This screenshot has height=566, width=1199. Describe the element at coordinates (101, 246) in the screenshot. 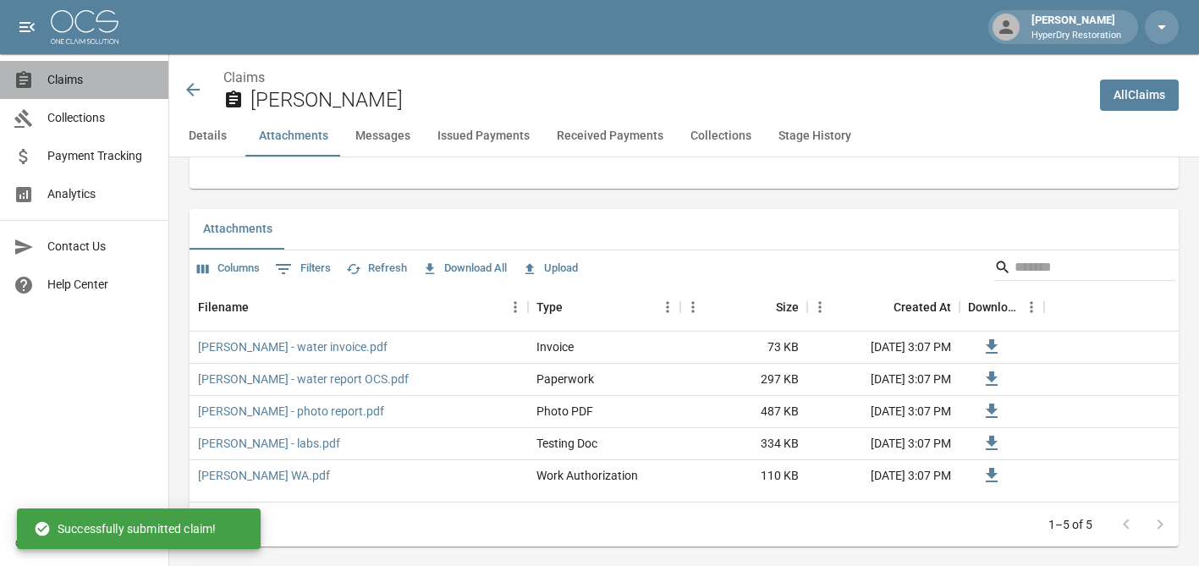

I see `span: Contact Us` at that location.